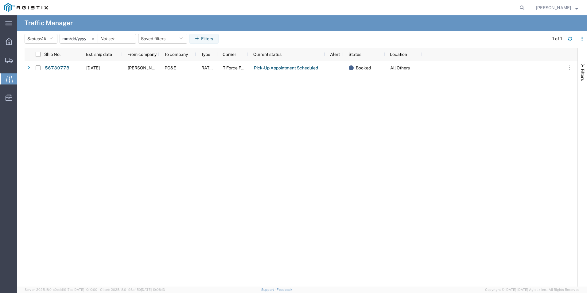  I want to click on span: Current status, so click(268, 54).